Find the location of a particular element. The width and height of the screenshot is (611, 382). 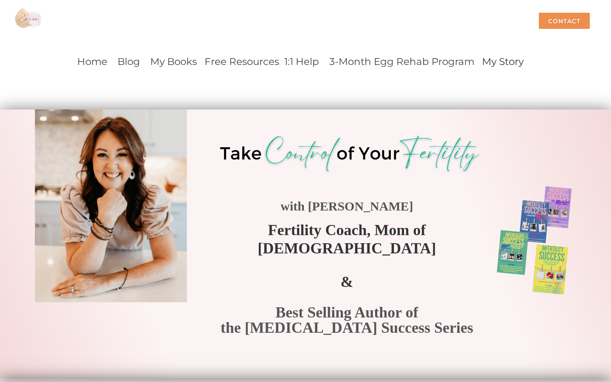

a: My Books is located at coordinates (173, 61).